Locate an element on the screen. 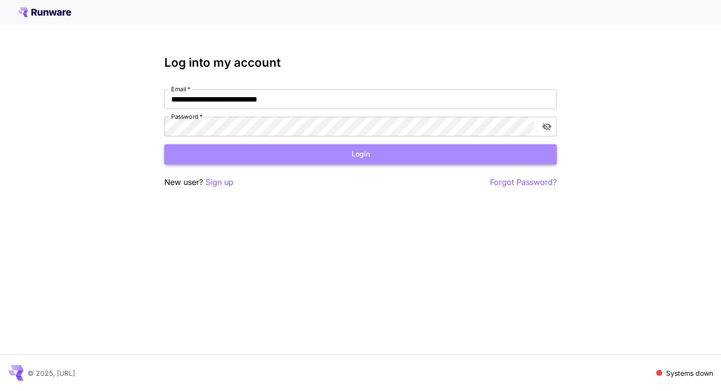 Image resolution: width=721 pixels, height=391 pixels. h3: Log into my account is located at coordinates (360, 63).